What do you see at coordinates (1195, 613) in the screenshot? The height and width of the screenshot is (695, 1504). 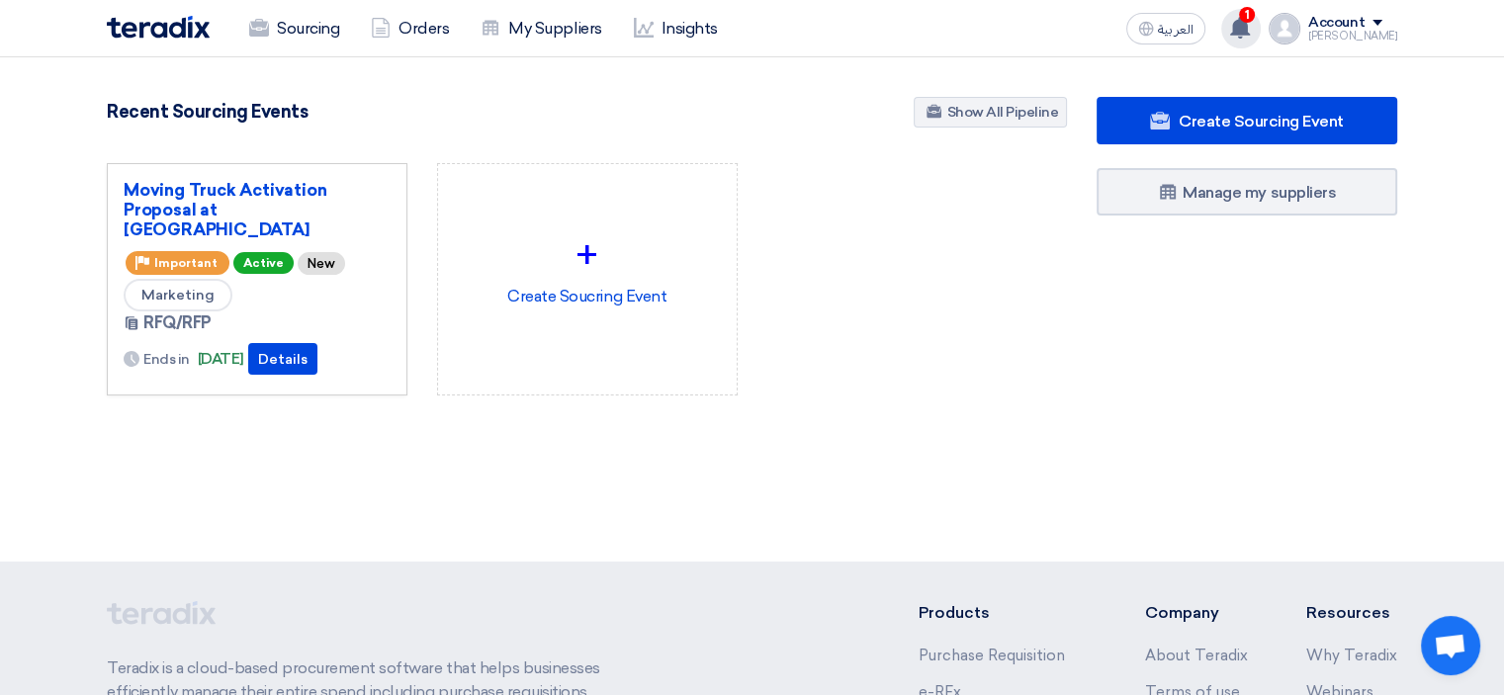 I see `li: Company` at bounding box center [1195, 613].